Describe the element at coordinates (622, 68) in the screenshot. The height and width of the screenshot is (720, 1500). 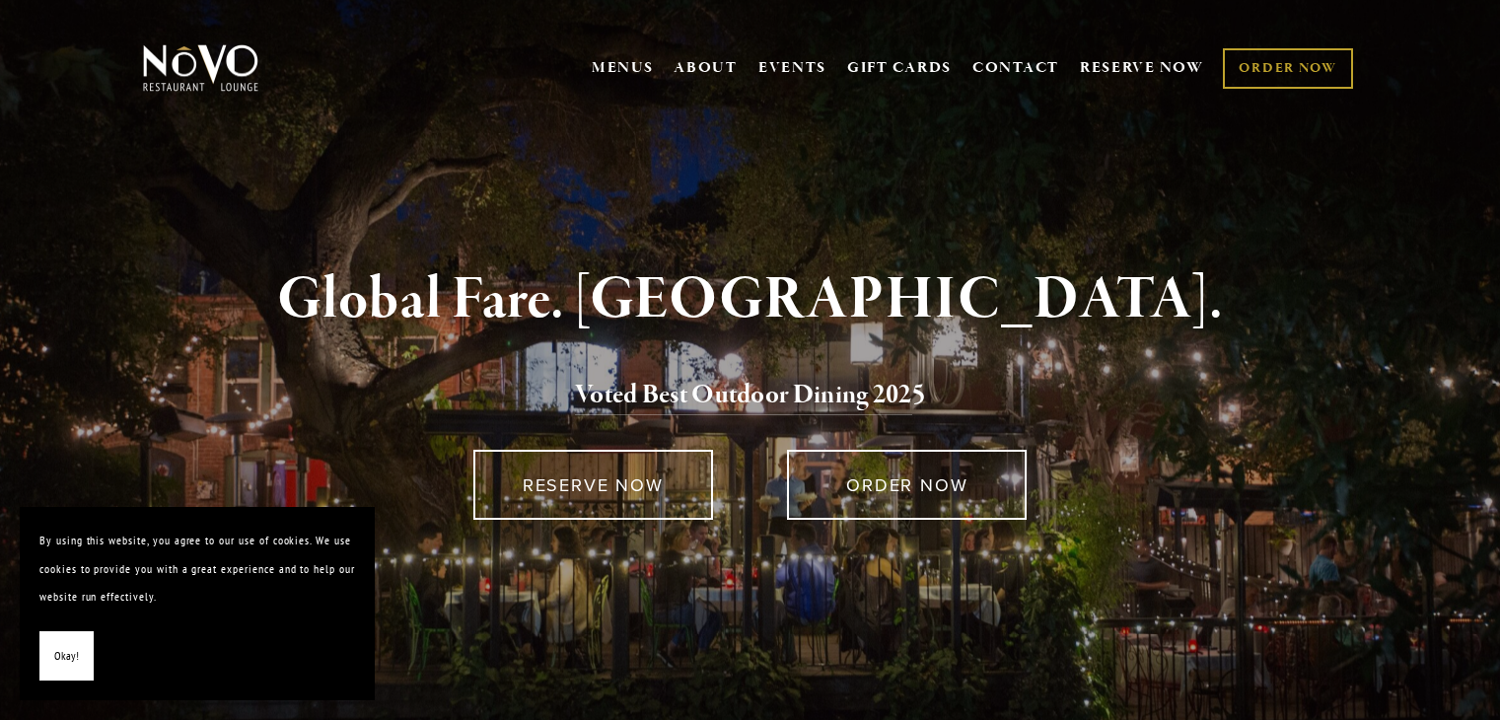
I see `a: MENUS` at that location.